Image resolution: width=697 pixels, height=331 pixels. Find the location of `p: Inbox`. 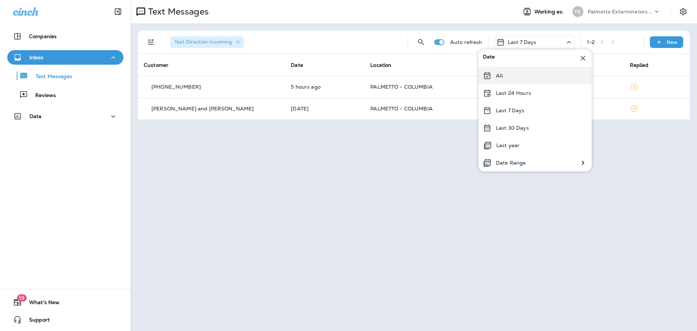

p: Inbox is located at coordinates (36, 57).